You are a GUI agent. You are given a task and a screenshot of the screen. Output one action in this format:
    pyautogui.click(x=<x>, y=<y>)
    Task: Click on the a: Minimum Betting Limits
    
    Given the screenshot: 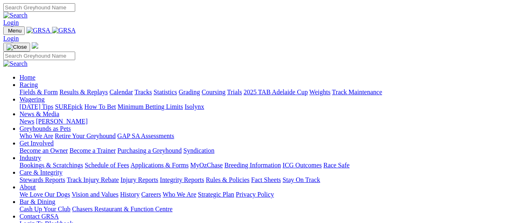 What is the action you would take?
    pyautogui.click(x=150, y=106)
    